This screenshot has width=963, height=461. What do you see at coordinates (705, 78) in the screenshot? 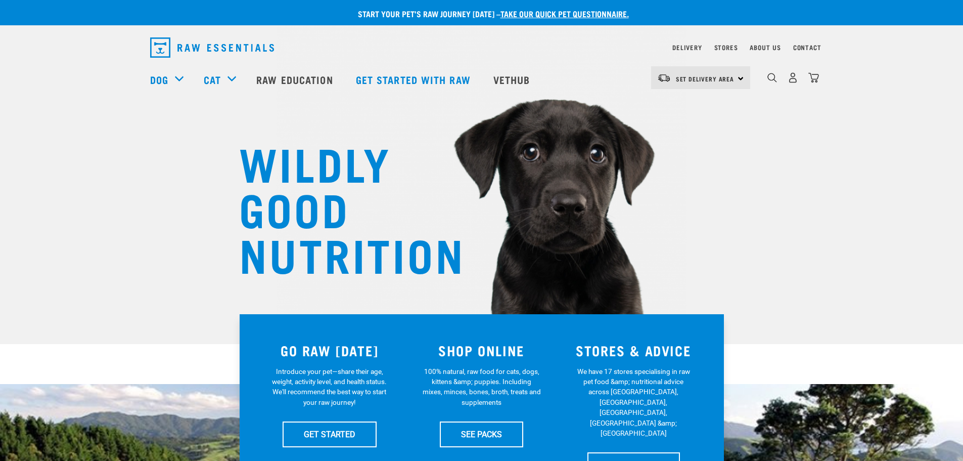
I see `span: Set Delivery Area` at bounding box center [705, 78].